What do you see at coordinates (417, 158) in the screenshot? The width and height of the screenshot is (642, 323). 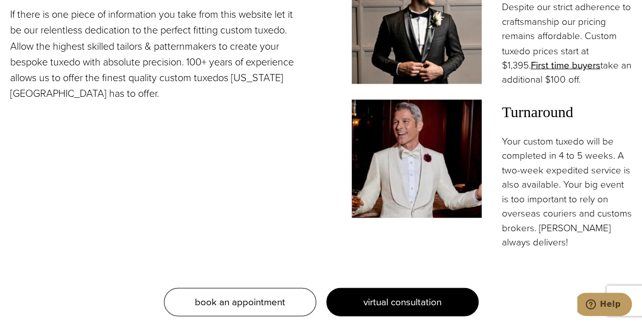 I see `img: Model in white custom tailored tuxedo jacket with wide white shawl lapel, white shirt and bowtie....` at bounding box center [417, 158].